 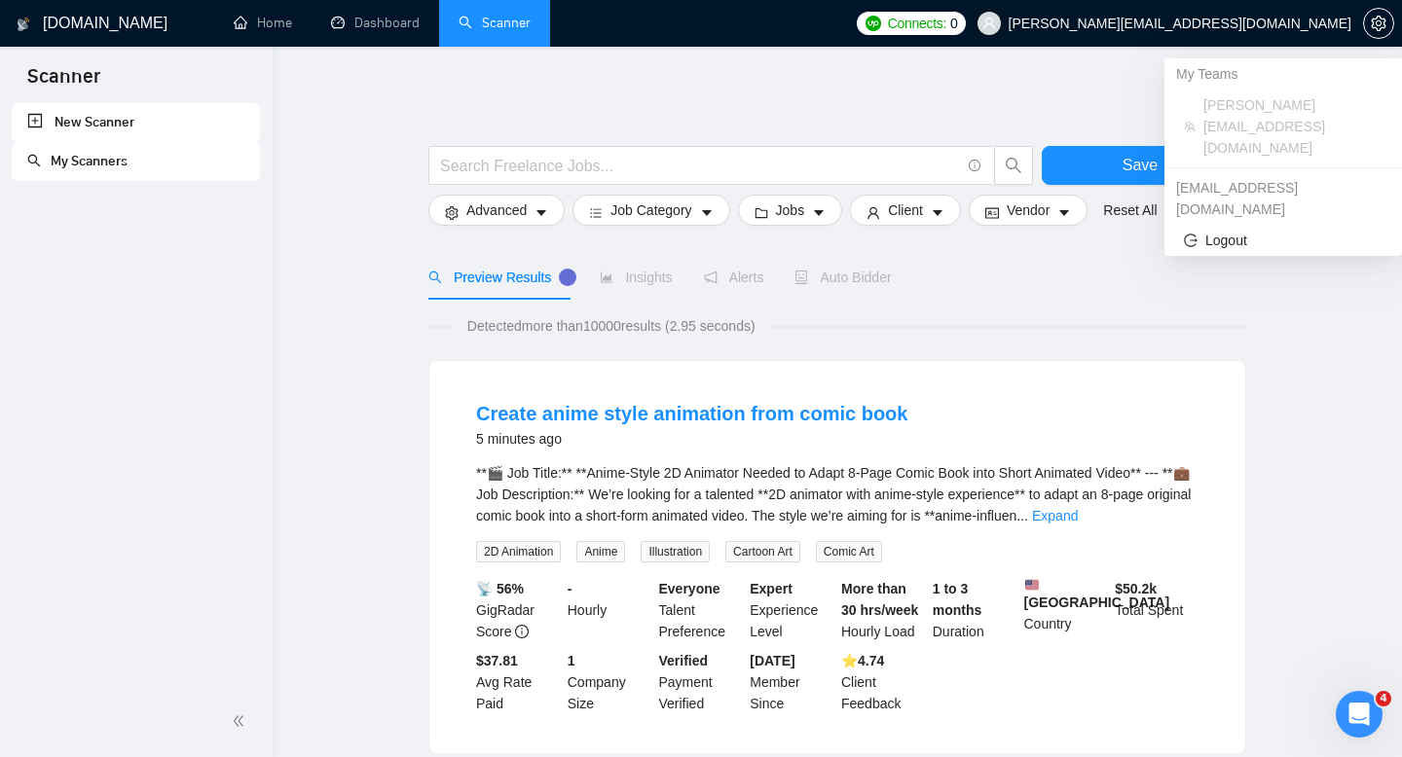 I want to click on span: double-left, so click(x=241, y=721).